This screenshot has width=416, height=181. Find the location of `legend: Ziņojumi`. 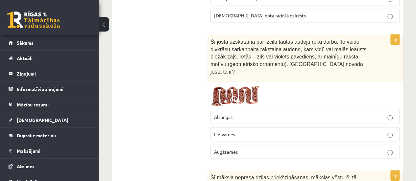

legend: Ziņojumi is located at coordinates (54, 74).